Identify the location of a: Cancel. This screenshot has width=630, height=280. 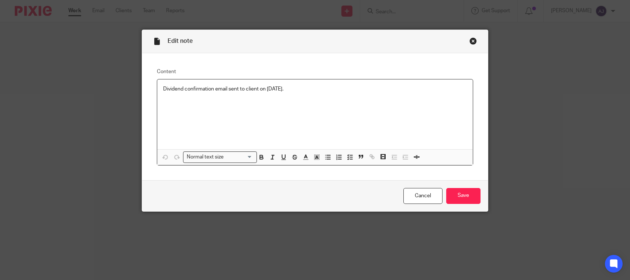
(423, 196).